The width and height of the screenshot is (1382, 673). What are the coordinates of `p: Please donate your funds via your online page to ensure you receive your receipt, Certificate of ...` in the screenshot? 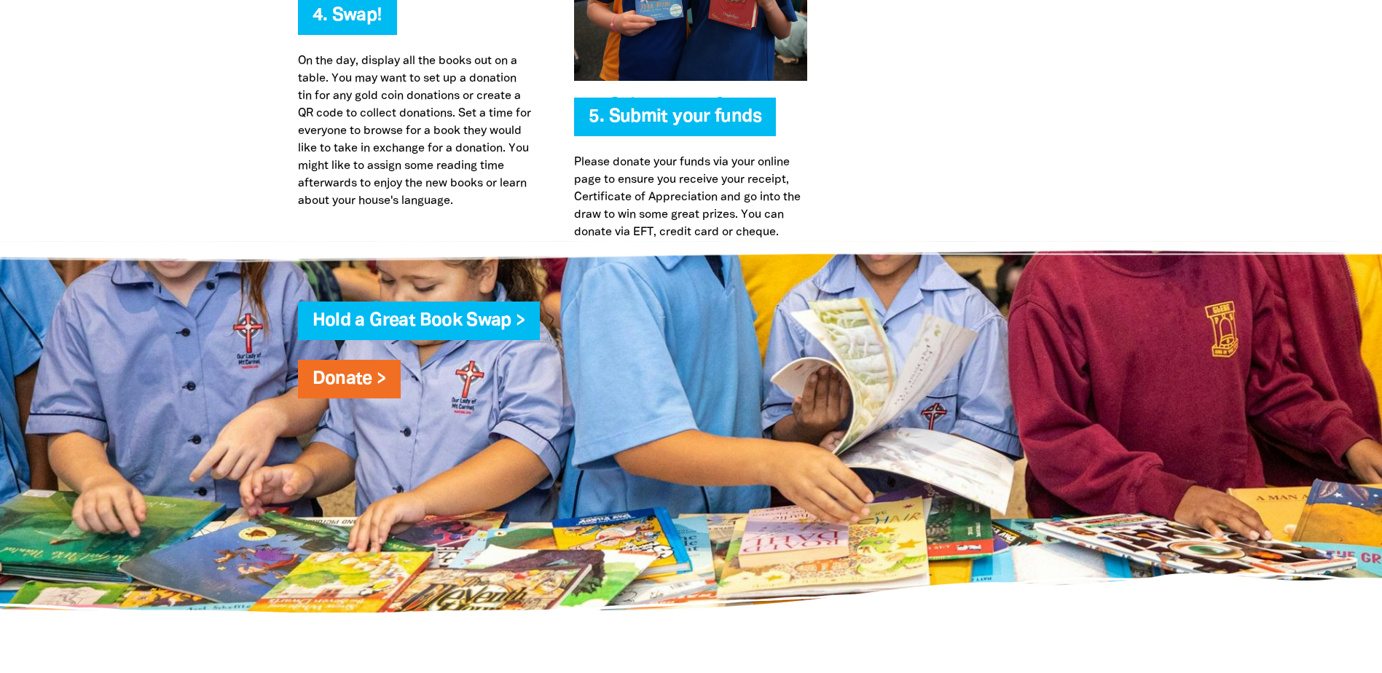 It's located at (691, 197).